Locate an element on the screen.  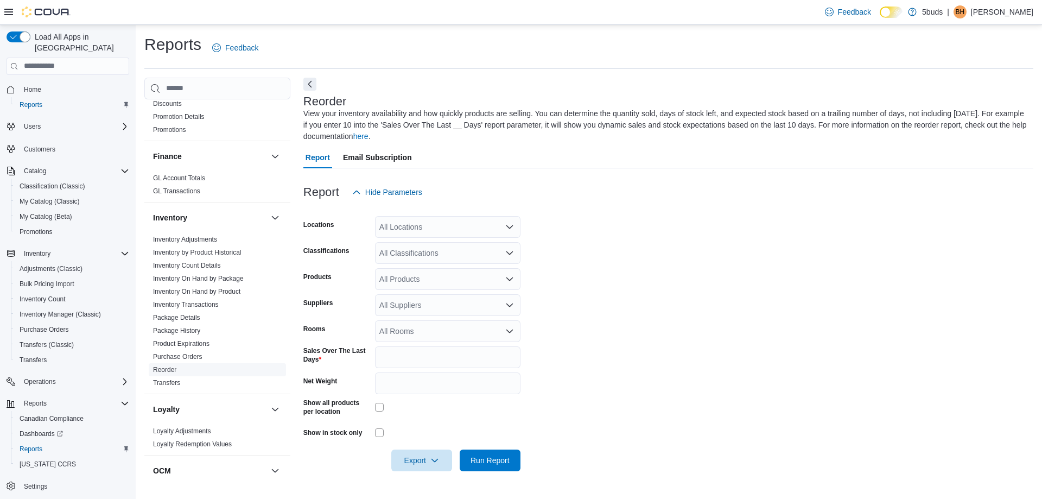
div: Inventory is located at coordinates (217, 313).